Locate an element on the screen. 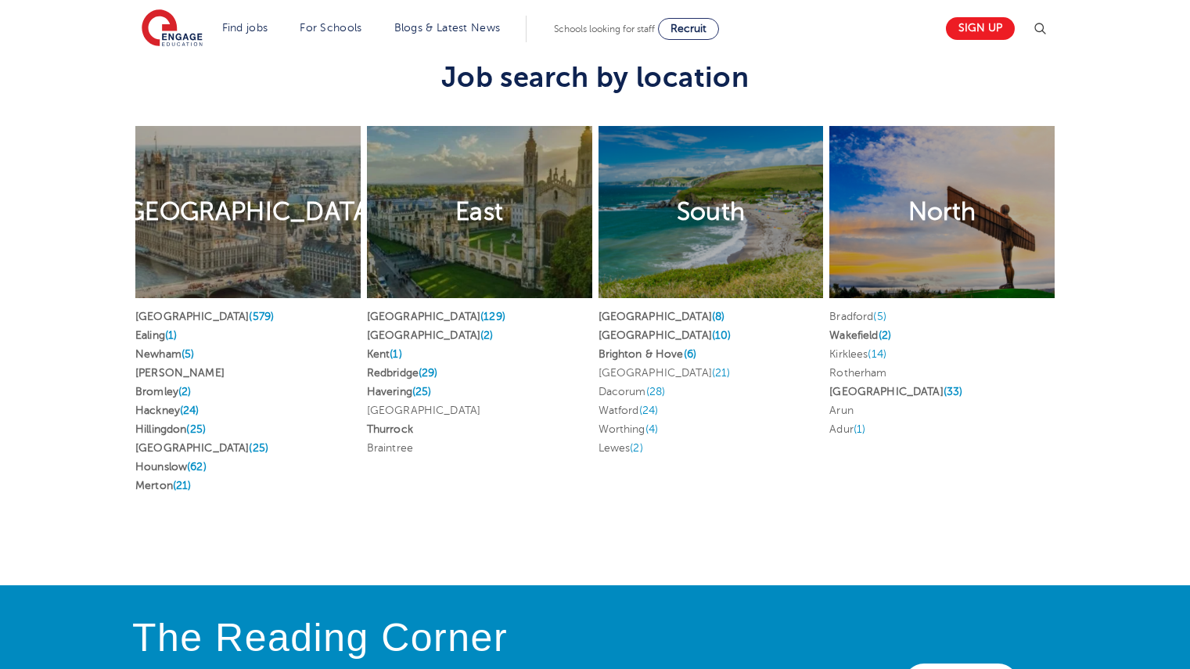 The width and height of the screenshot is (1190, 669). a: Find jobs is located at coordinates (245, 27).